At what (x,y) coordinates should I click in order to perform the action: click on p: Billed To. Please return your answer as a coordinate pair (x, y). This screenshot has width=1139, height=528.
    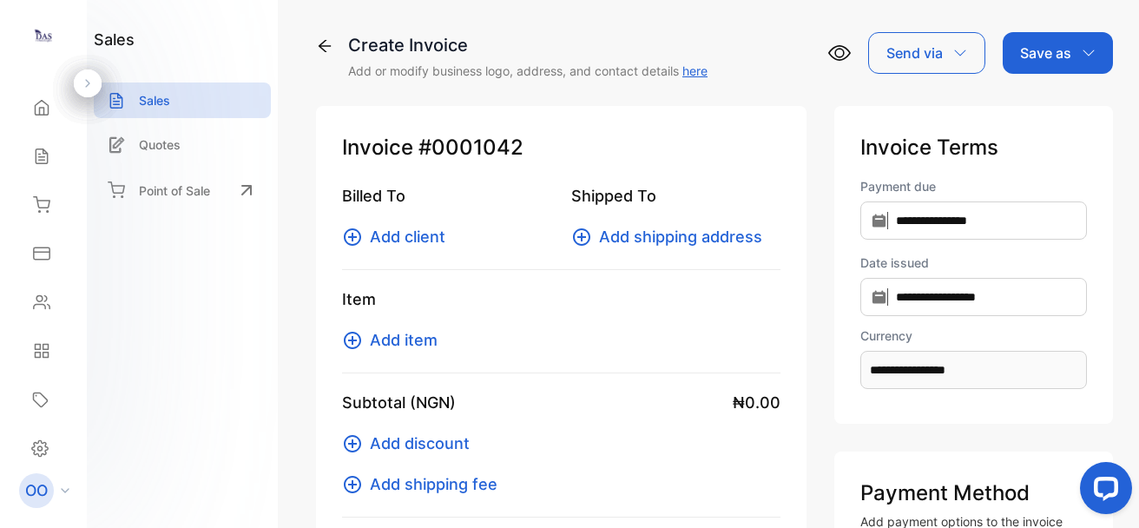
    Looking at the image, I should click on (446, 195).